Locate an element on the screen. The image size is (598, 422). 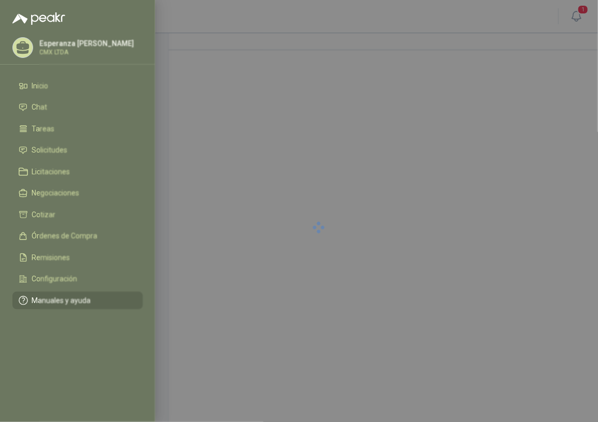
a: Manuales y ayuda is located at coordinates (78, 301).